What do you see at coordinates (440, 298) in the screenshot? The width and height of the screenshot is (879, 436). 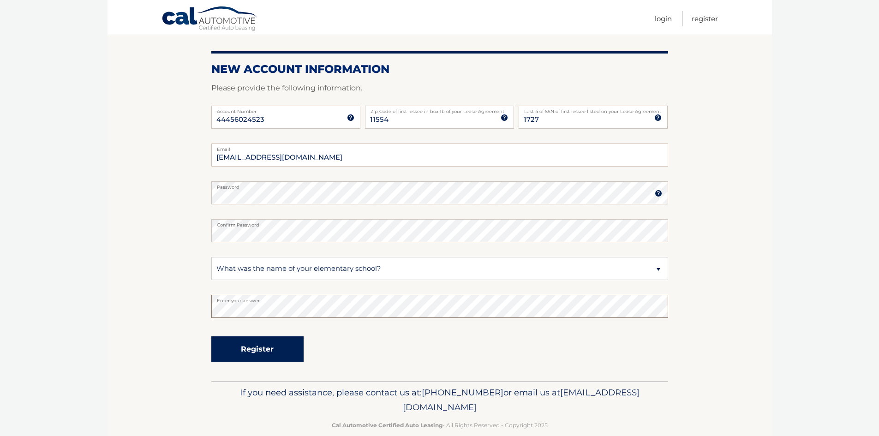 I see `label: Enter your answer` at bounding box center [440, 298].